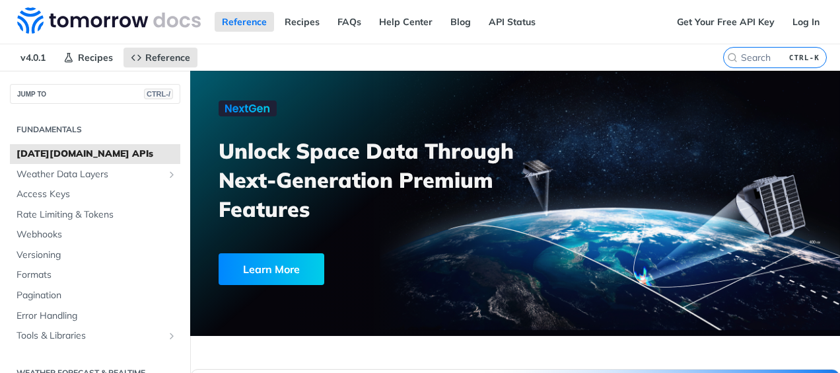 This screenshot has width=840, height=373. What do you see at coordinates (96, 255) in the screenshot?
I see `span: Versioning` at bounding box center [96, 255].